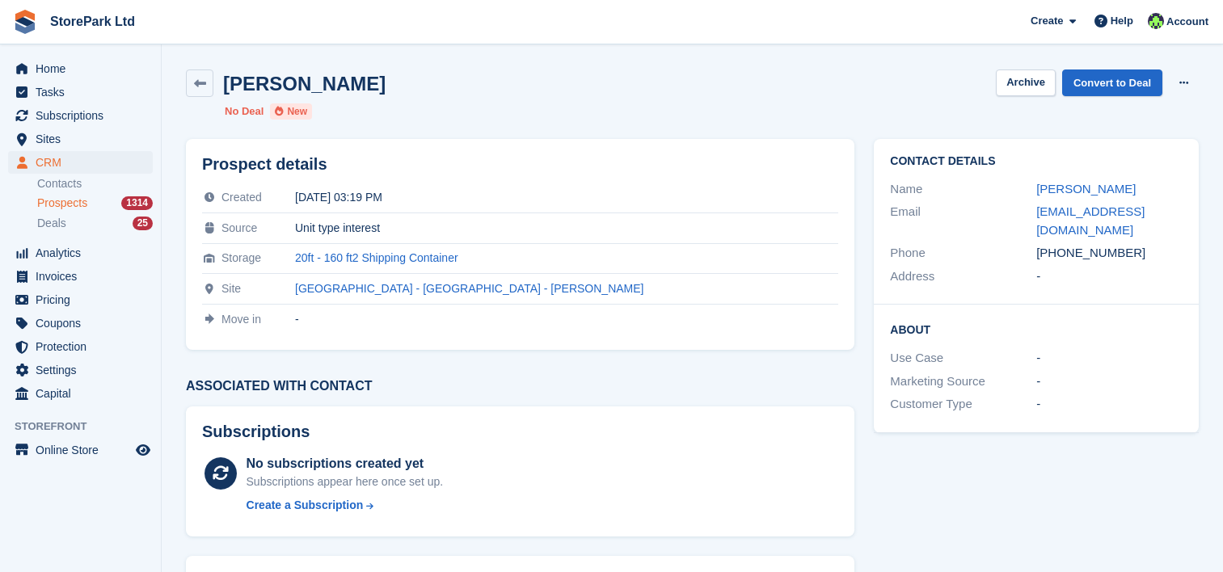  Describe the element at coordinates (1112, 82) in the screenshot. I see `a: Convert to Deal` at that location.